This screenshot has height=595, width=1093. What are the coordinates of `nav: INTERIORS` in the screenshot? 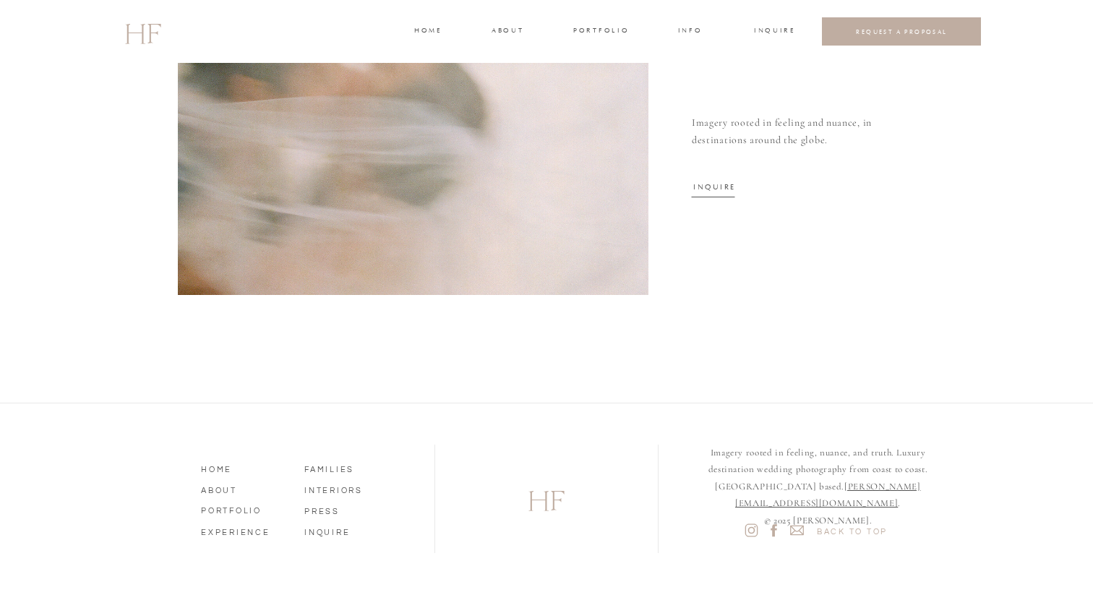 It's located at (345, 489).